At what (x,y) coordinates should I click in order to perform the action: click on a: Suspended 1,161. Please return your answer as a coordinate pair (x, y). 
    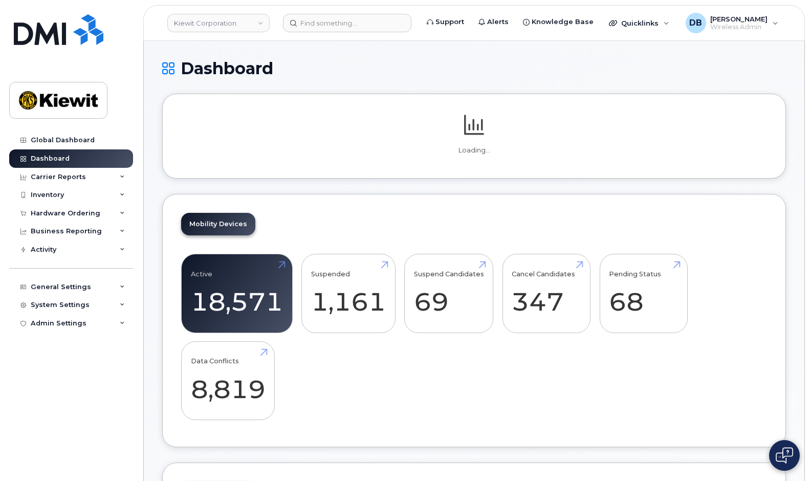
    Looking at the image, I should click on (348, 294).